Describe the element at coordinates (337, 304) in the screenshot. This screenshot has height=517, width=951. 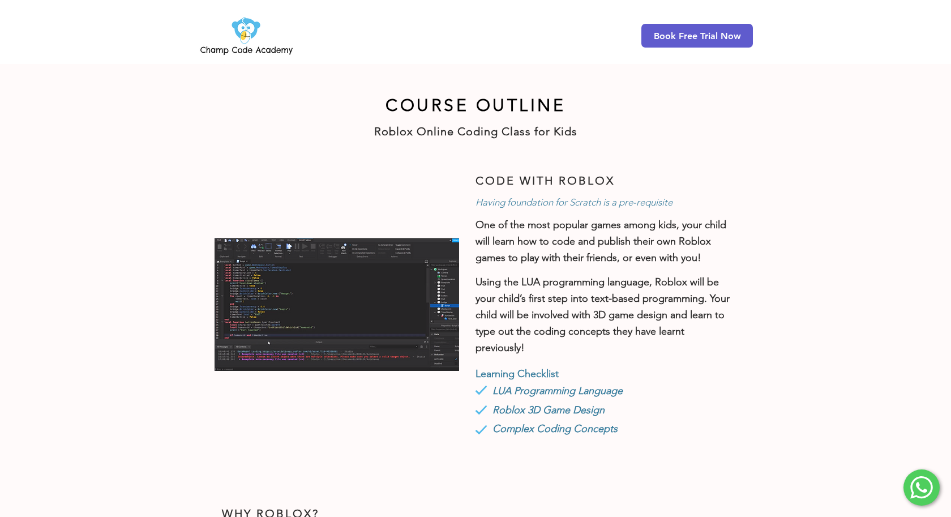
I see `img: Roblox ss 2.PNG` at that location.